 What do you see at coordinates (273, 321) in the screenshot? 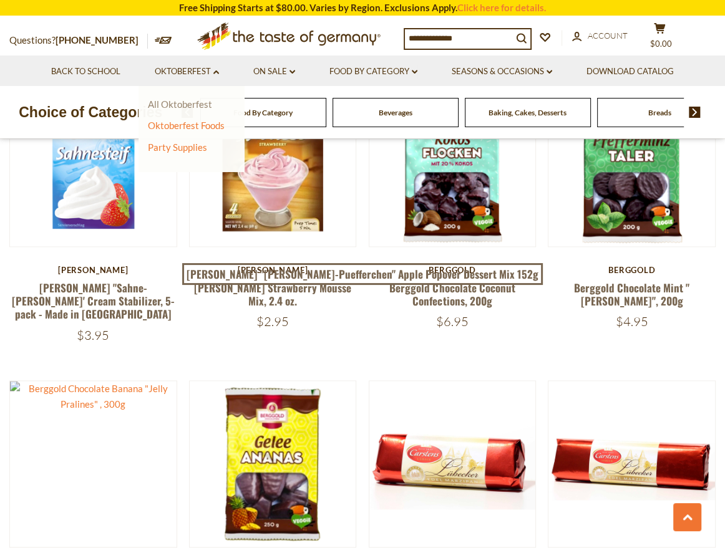
I see `span: $2.95` at bounding box center [273, 321].